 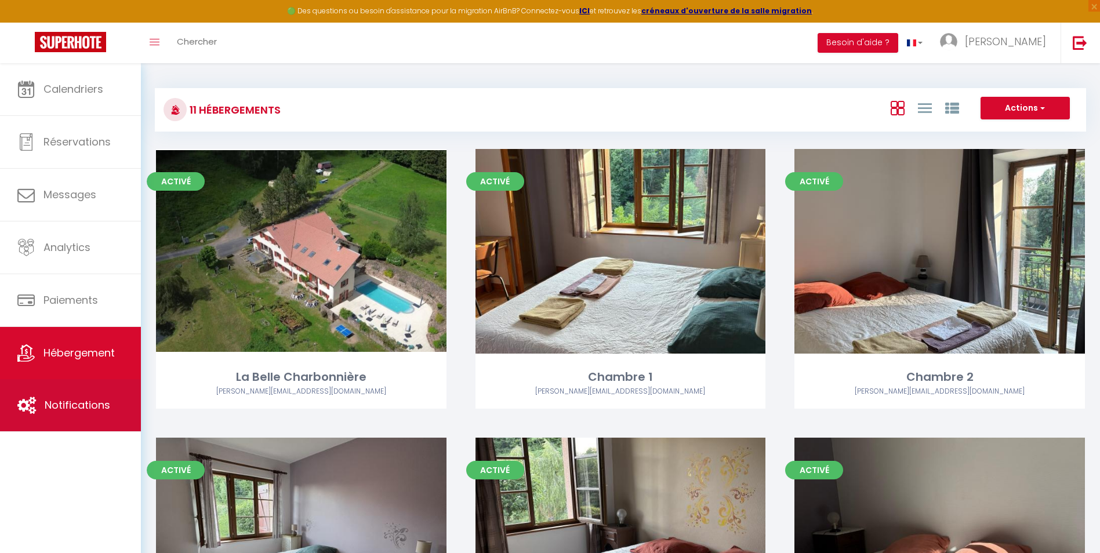 I want to click on img: logout, so click(x=1079, y=42).